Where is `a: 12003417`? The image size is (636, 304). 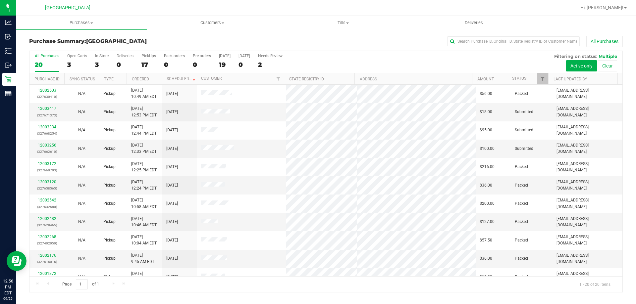 a: 12003417 is located at coordinates (47, 109).